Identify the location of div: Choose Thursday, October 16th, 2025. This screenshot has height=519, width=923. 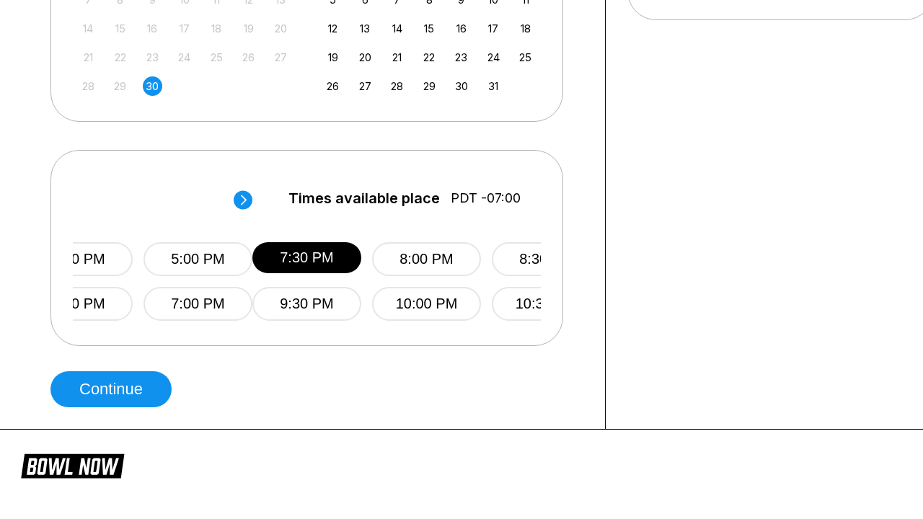
(461, 28).